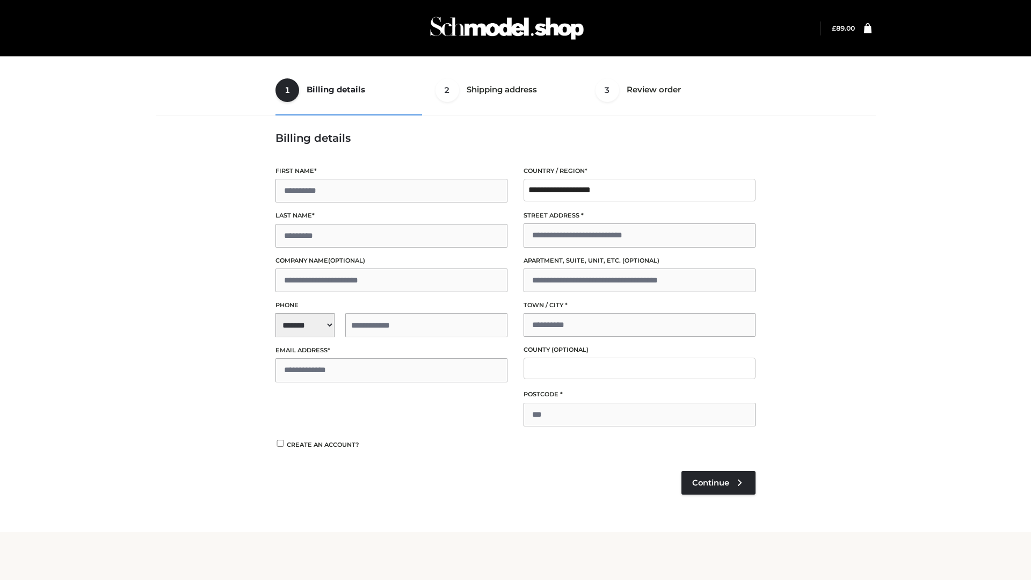  Describe the element at coordinates (391, 171) in the screenshot. I see `label: First name` at that location.